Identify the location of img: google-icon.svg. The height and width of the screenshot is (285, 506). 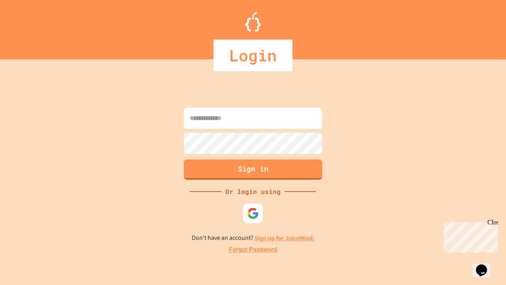
(253, 213).